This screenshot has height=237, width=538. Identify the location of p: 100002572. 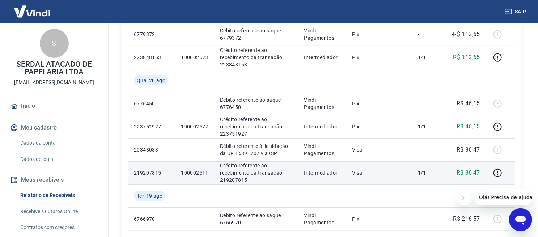
(194, 127).